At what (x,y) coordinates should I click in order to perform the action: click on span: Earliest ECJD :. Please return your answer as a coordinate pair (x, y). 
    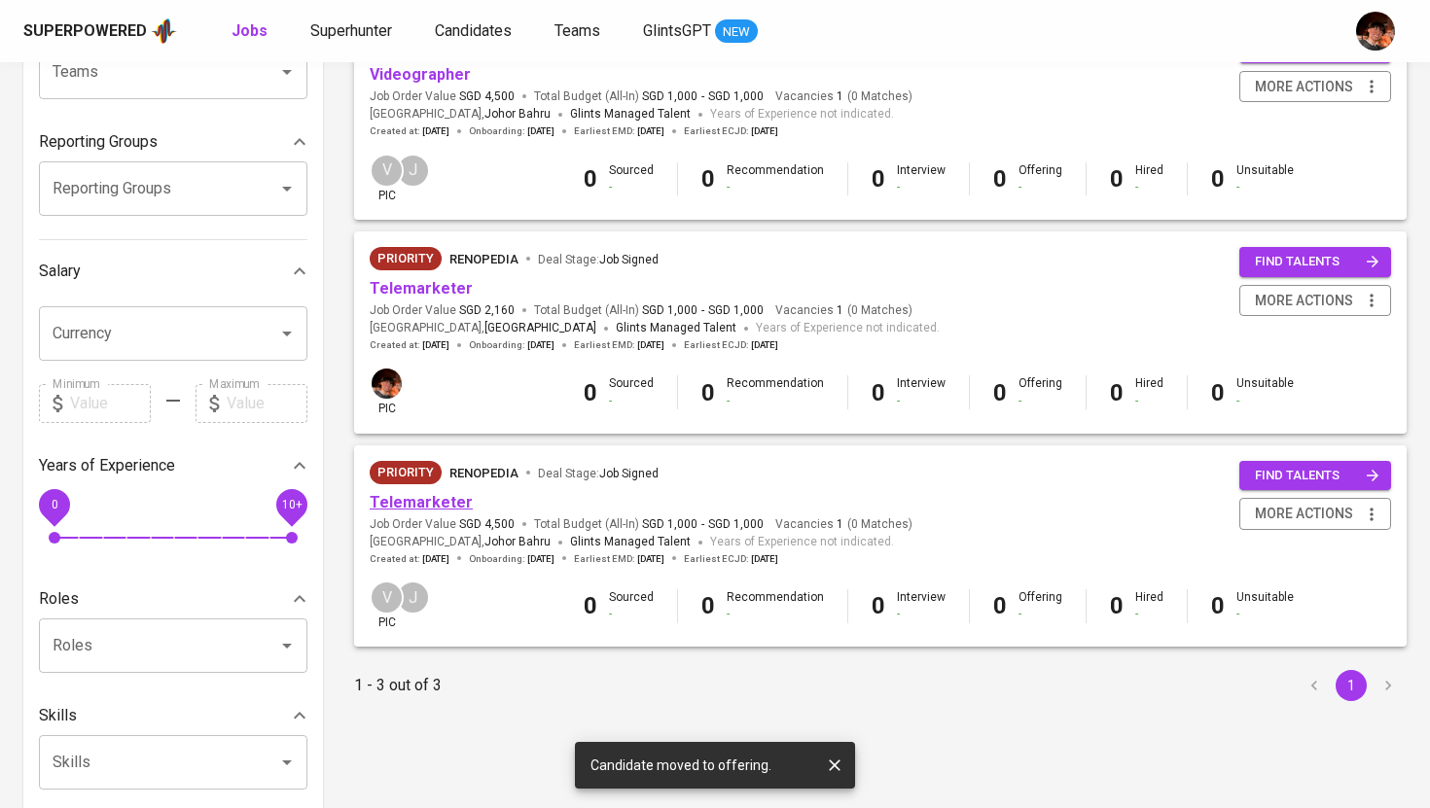
    Looking at the image, I should click on (730, 559).